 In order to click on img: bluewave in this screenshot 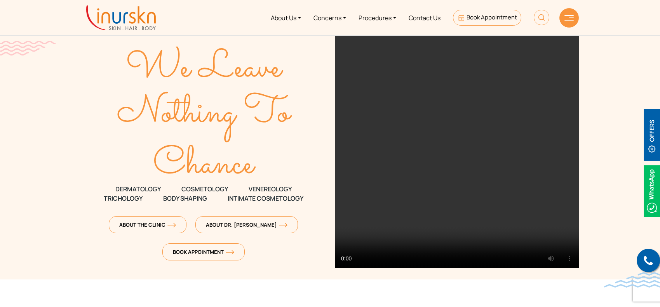, I will do `click(632, 280)`.